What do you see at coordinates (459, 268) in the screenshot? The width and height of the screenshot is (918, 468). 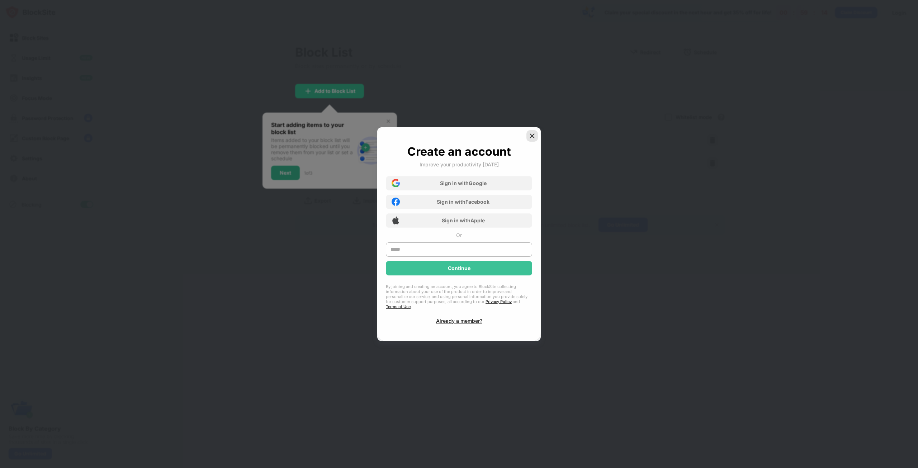 I see `div: Continue` at bounding box center [459, 268].